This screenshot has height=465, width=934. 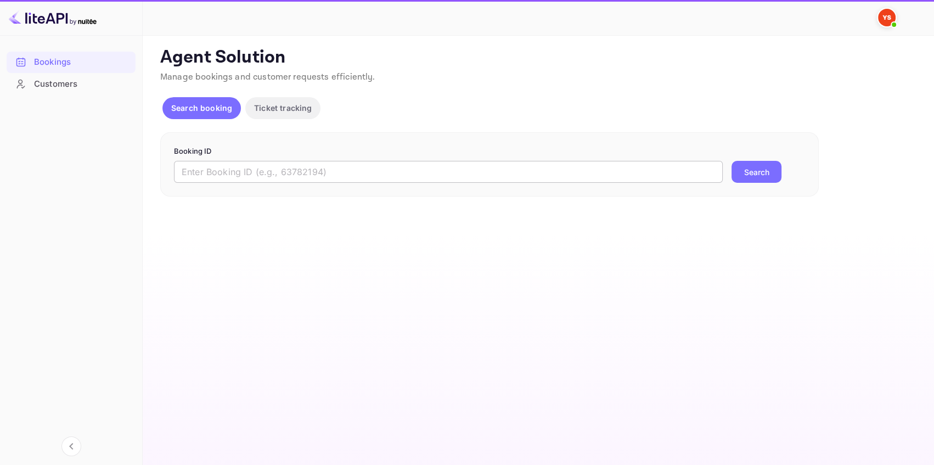 I want to click on p: Search booking, so click(x=201, y=108).